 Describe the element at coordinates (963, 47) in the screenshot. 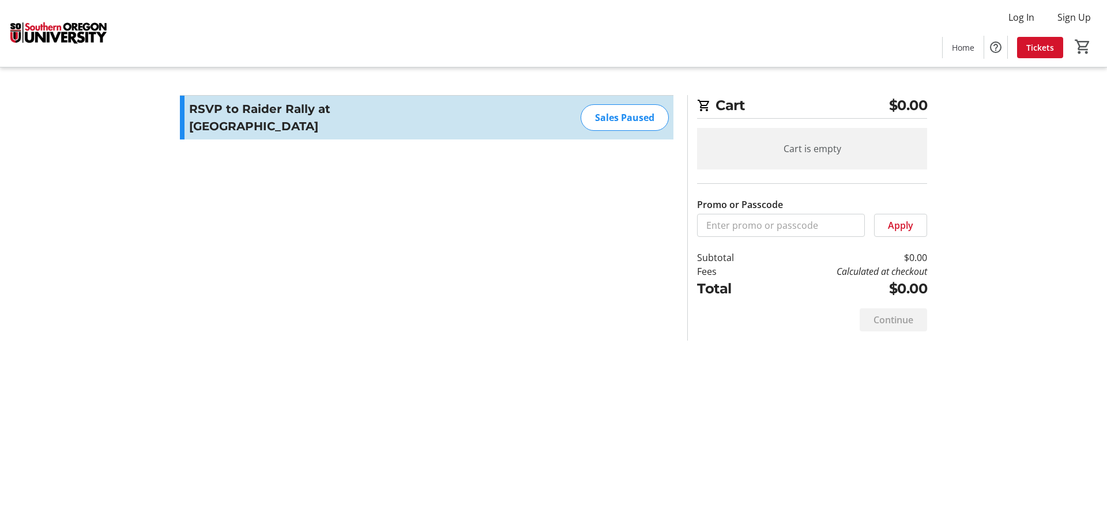

I see `span: Home` at that location.